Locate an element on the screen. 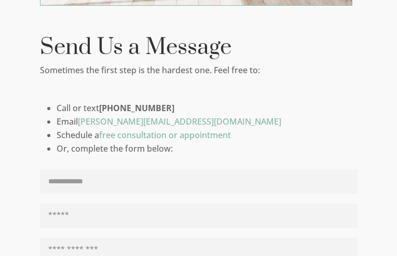 The width and height of the screenshot is (397, 256). h3: Send Us a Message is located at coordinates (199, 50).